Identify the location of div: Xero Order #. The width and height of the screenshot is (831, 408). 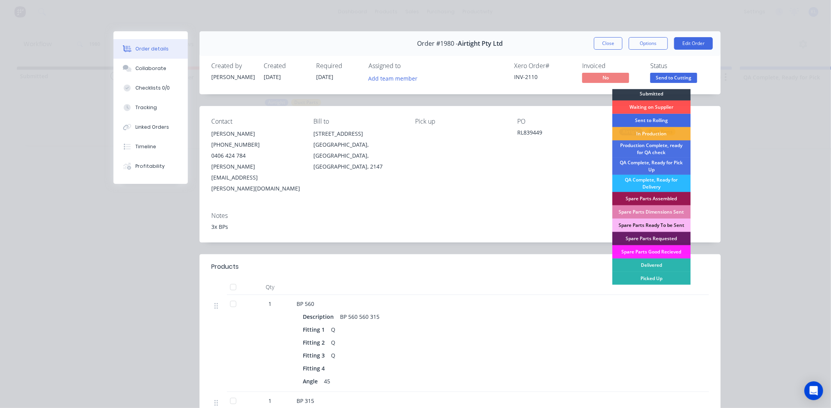
(543, 66).